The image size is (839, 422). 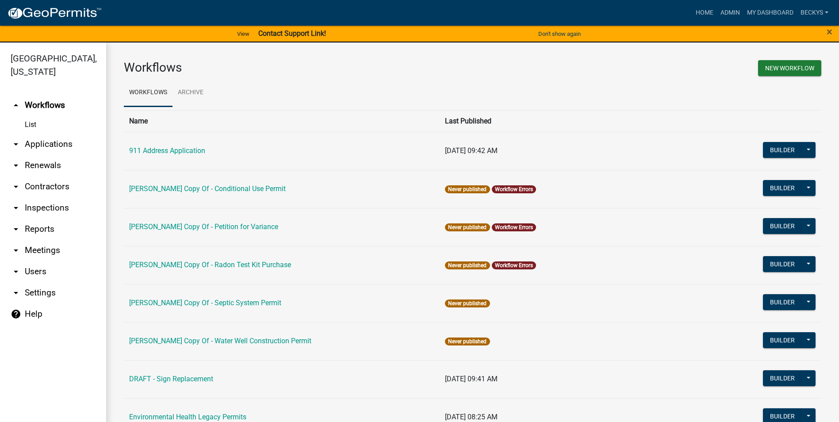 What do you see at coordinates (770, 13) in the screenshot?
I see `a: My Dashboard` at bounding box center [770, 13].